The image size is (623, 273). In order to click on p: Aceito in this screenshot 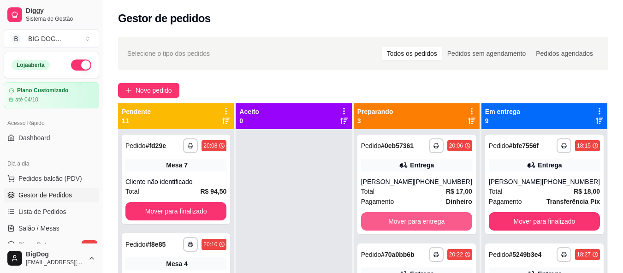, I will do `click(249, 112)`.